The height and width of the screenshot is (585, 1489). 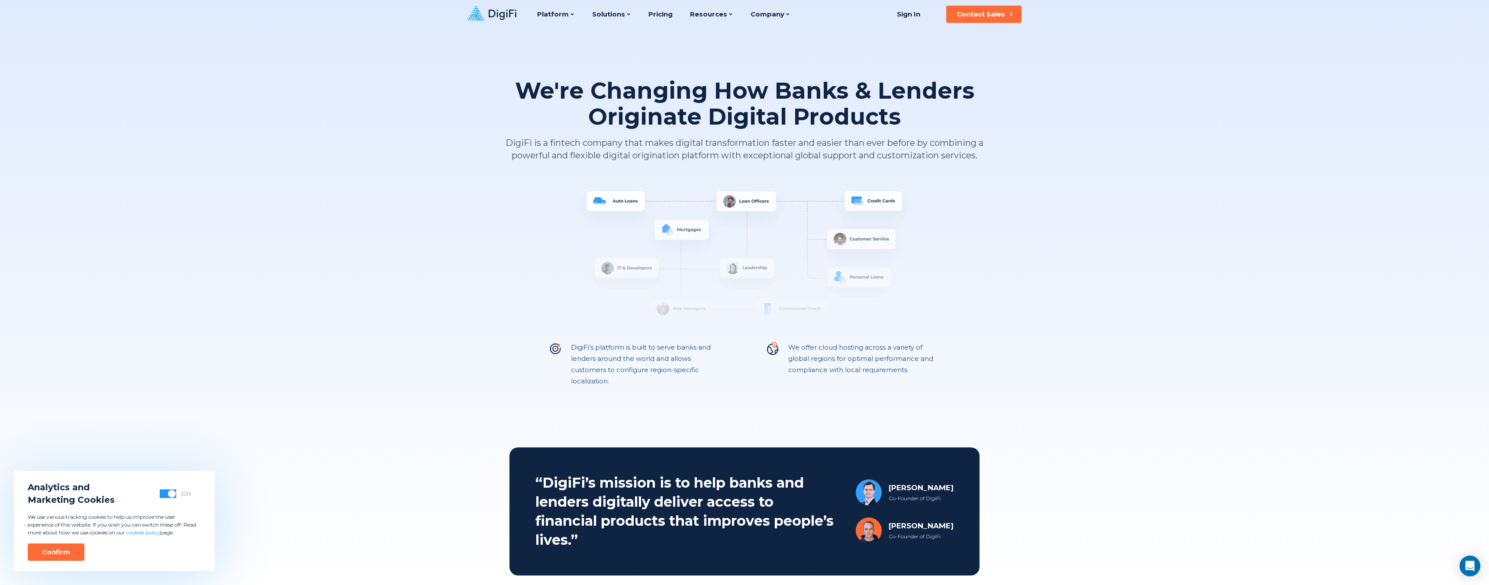 I want to click on button: Contact Sales, so click(x=984, y=14).